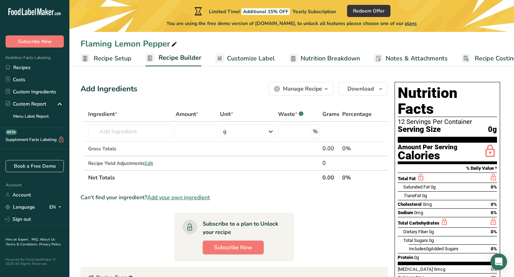 The width and height of the screenshot is (514, 277). What do you see at coordinates (417, 58) in the screenshot?
I see `span: Notes & Attachments` at bounding box center [417, 58].